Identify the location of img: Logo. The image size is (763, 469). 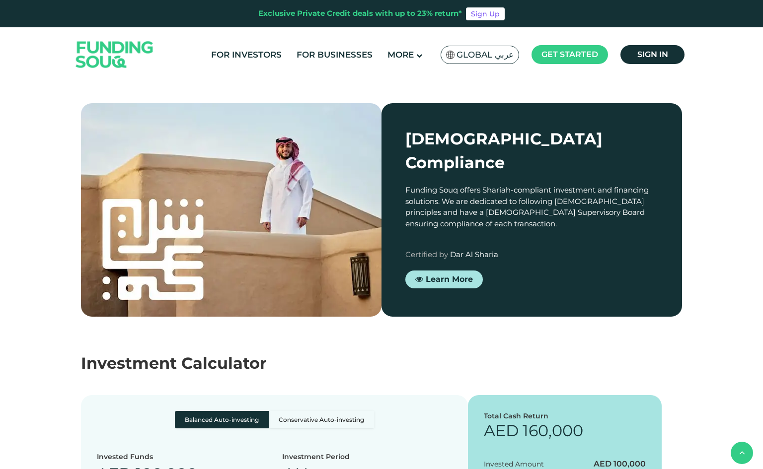
(115, 55).